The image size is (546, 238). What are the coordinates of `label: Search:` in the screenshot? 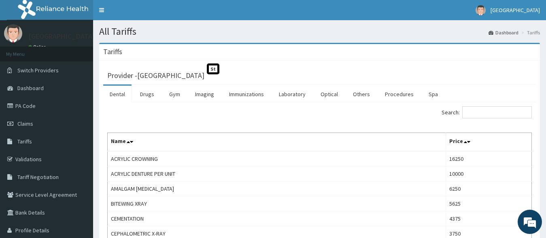 It's located at (487, 113).